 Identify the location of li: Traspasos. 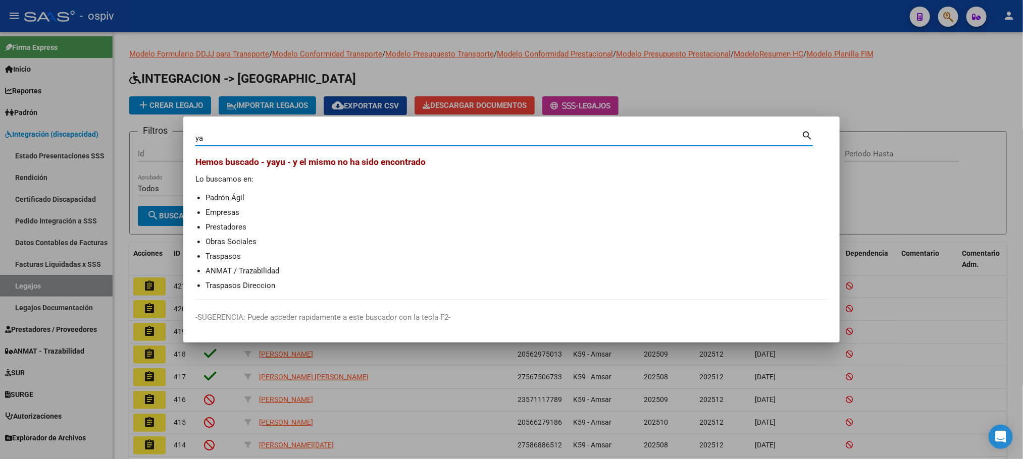
(516, 256).